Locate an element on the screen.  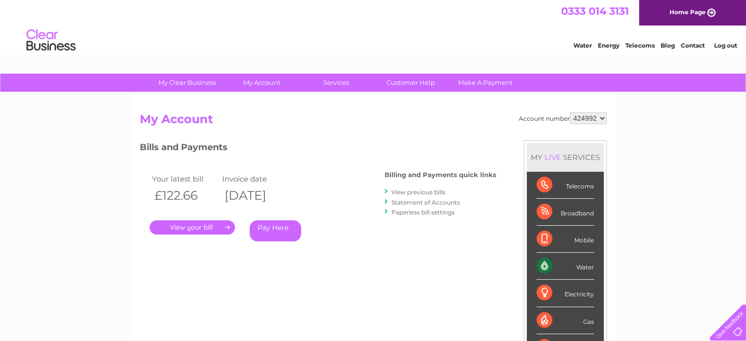
td: Your latest bill is located at coordinates (185, 179).